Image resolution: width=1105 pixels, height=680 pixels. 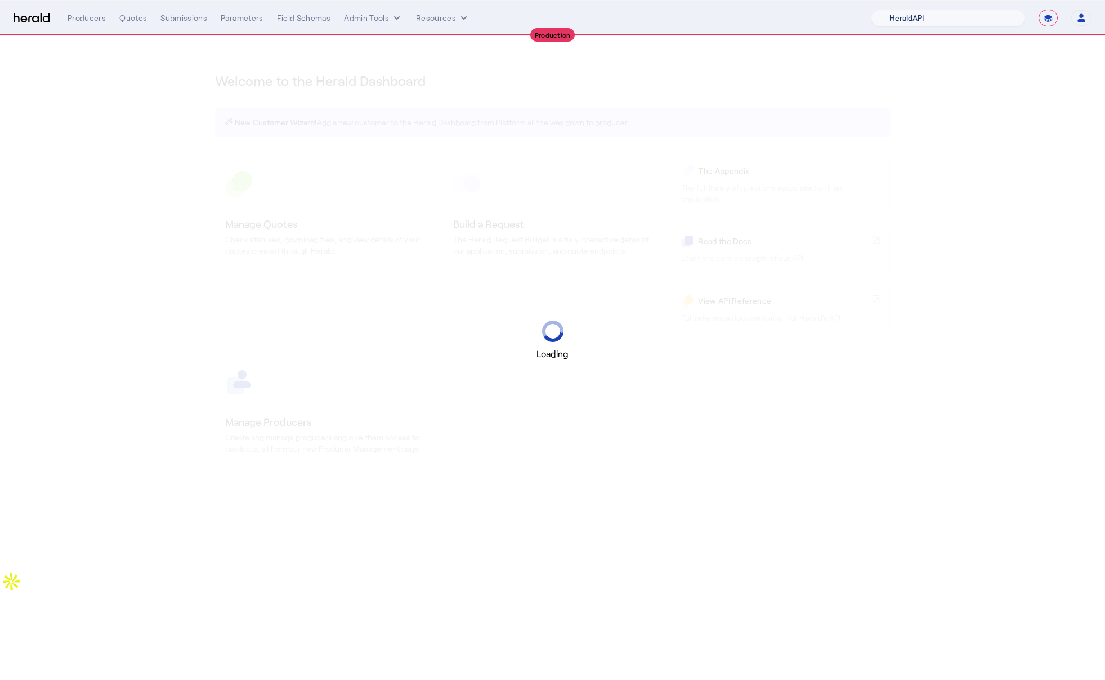 What do you see at coordinates (373, 18) in the screenshot?
I see `button: internal dropdown menu` at bounding box center [373, 18].